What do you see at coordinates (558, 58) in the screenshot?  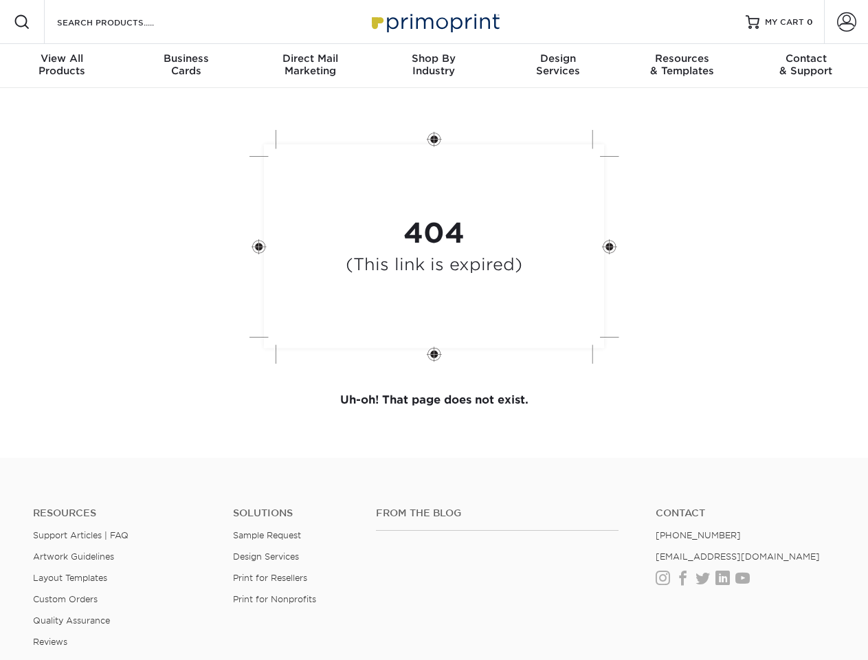 I see `span: Design` at bounding box center [558, 58].